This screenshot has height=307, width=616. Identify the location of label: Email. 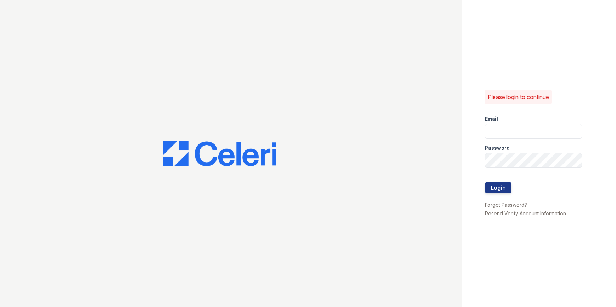
(491, 119).